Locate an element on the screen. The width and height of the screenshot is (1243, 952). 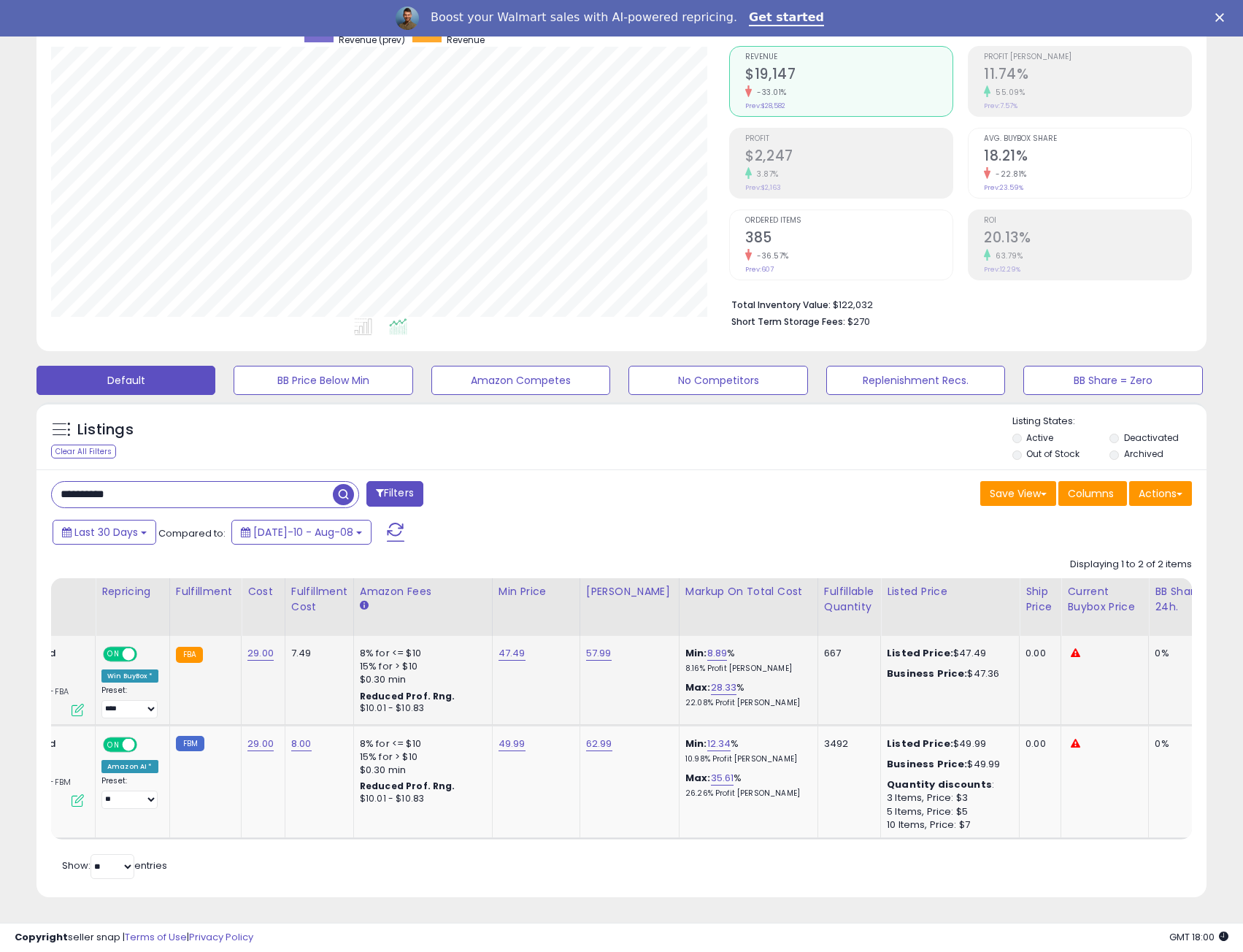
span: Revenue (prev) is located at coordinates (372, 39).